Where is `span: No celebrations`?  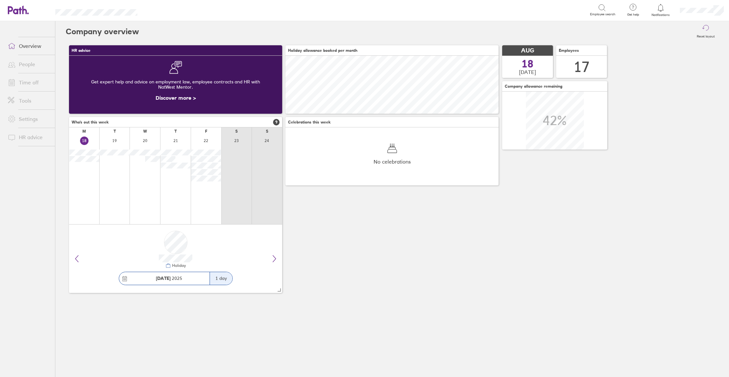
span: No celebrations is located at coordinates (392, 162).